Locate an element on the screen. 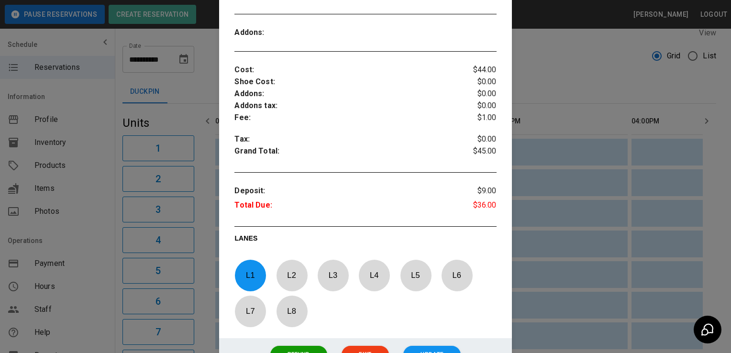  p: Grand Total : is located at coordinates (343, 153).